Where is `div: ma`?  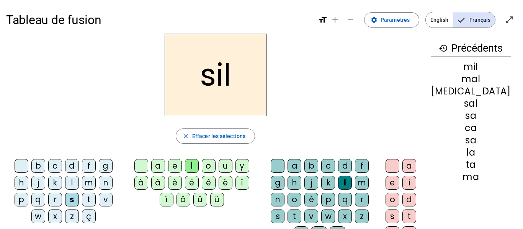 div: ma is located at coordinates (471, 177).